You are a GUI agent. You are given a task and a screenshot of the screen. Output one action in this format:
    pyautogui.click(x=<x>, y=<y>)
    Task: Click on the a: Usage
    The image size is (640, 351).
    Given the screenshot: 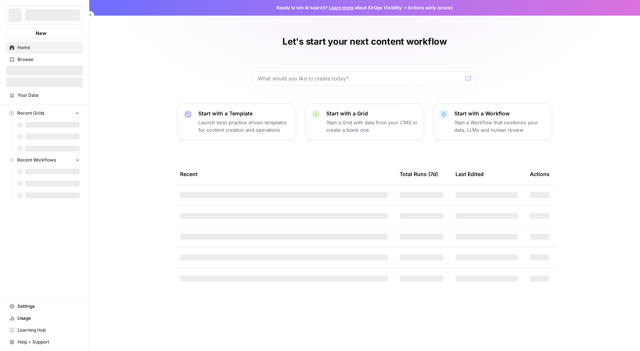 What is the action you would take?
    pyautogui.click(x=44, y=318)
    